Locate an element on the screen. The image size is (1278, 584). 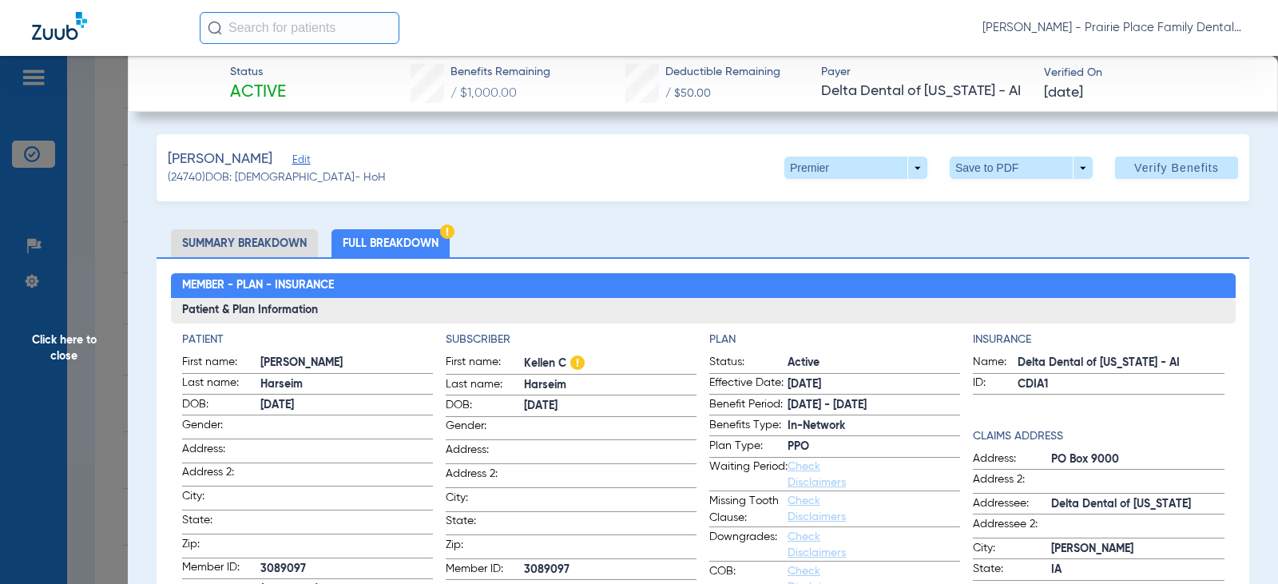
li: Full Breakdown is located at coordinates (391, 243).